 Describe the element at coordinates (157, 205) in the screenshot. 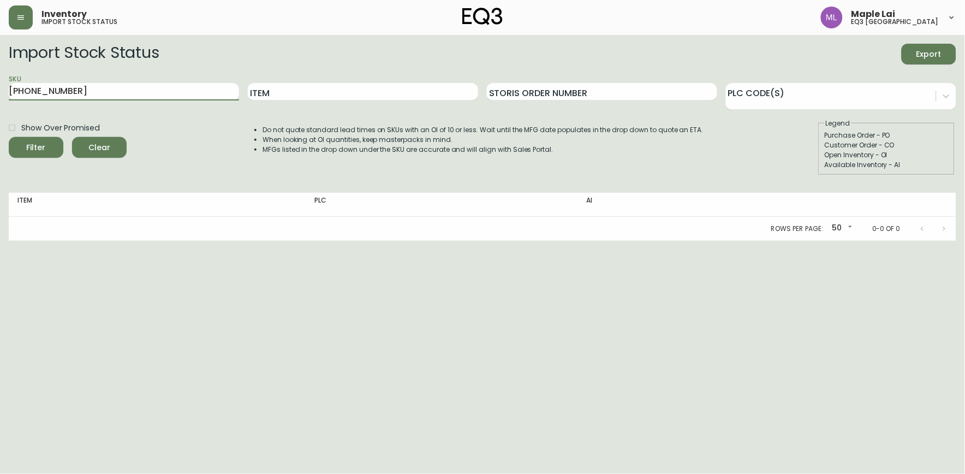

I see `th: Item` at that location.